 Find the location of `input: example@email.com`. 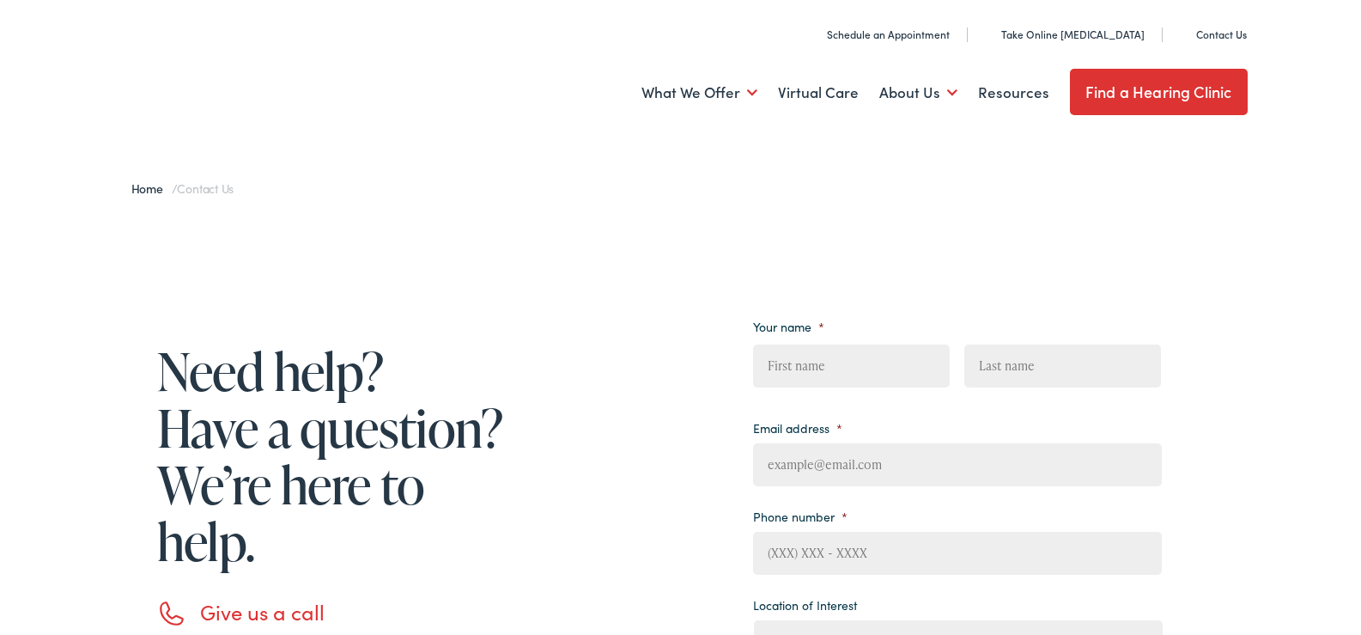

input: example@email.com is located at coordinates (958, 465).